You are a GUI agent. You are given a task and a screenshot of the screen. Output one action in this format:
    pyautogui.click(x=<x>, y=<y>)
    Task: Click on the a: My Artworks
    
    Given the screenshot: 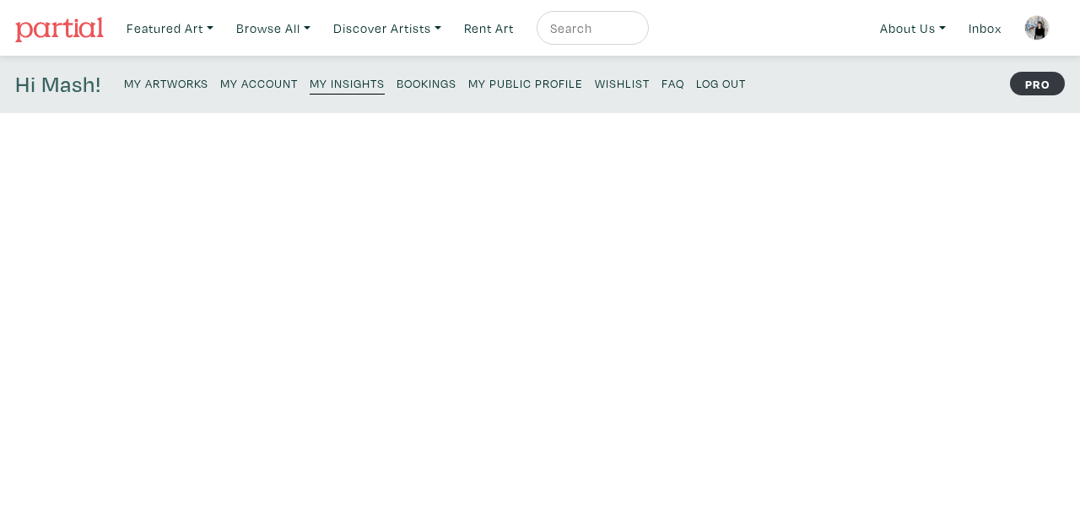 What is the action you would take?
    pyautogui.click(x=166, y=82)
    